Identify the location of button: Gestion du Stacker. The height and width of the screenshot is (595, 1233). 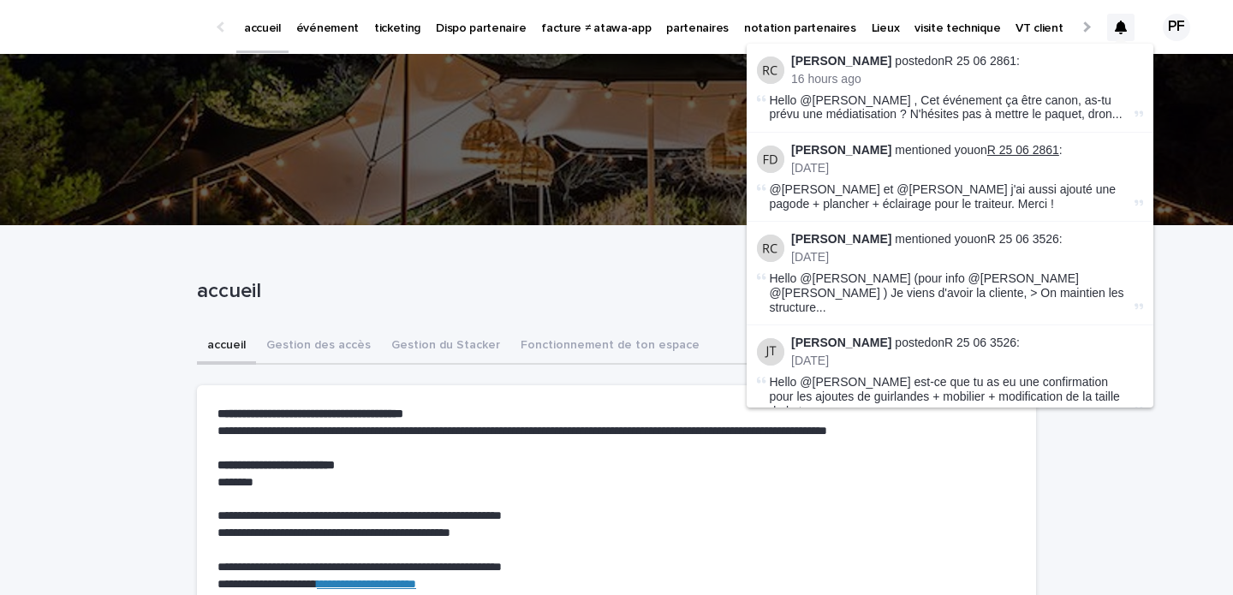
(445, 347).